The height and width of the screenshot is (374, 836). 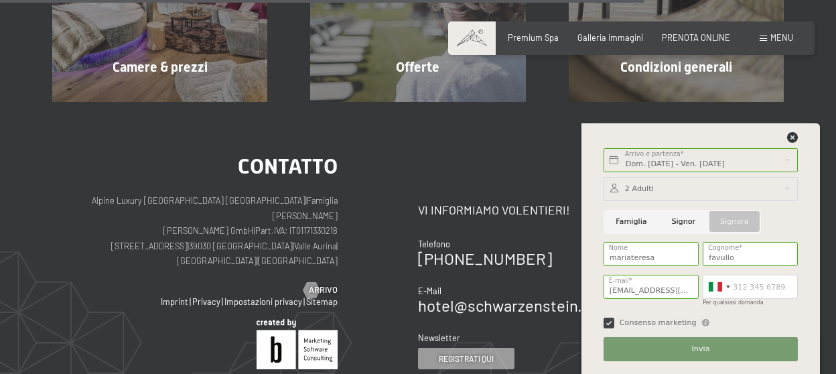 What do you see at coordinates (494, 210) in the screenshot?
I see `span: Vi informiamo volentieri!` at bounding box center [494, 210].